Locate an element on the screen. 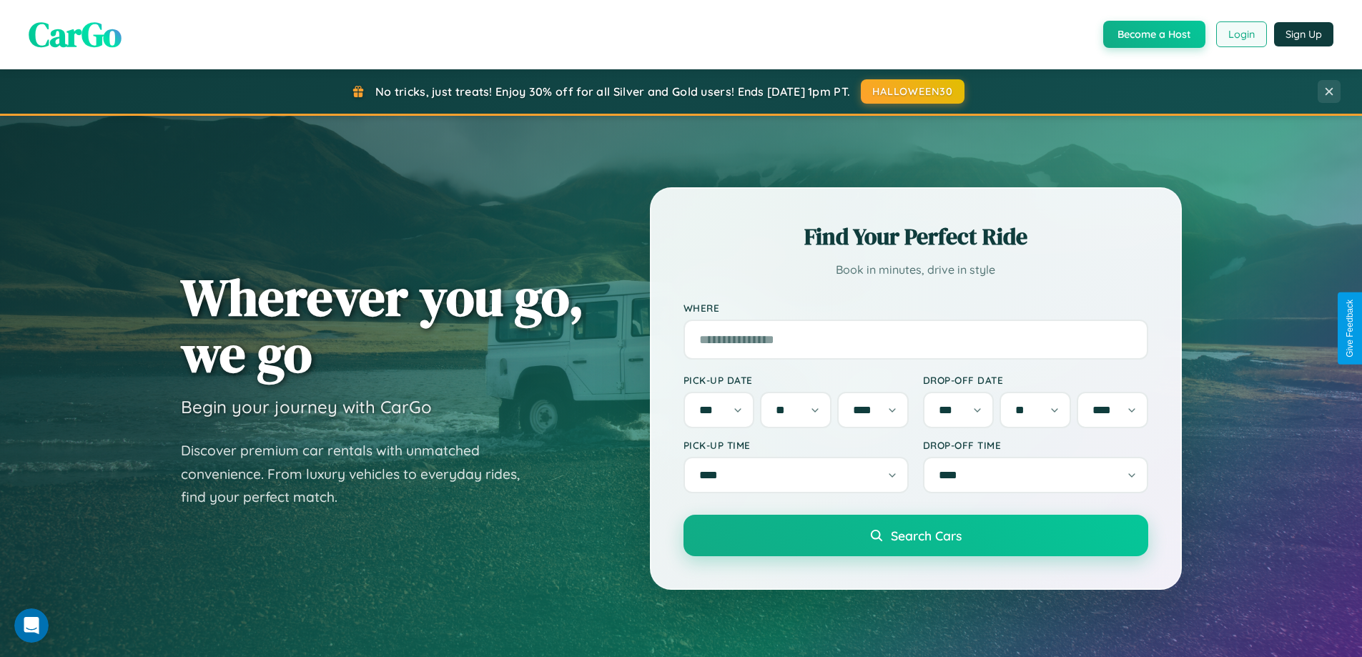 This screenshot has height=657, width=1362. h1: Wherever you go, we go is located at coordinates (383, 325).